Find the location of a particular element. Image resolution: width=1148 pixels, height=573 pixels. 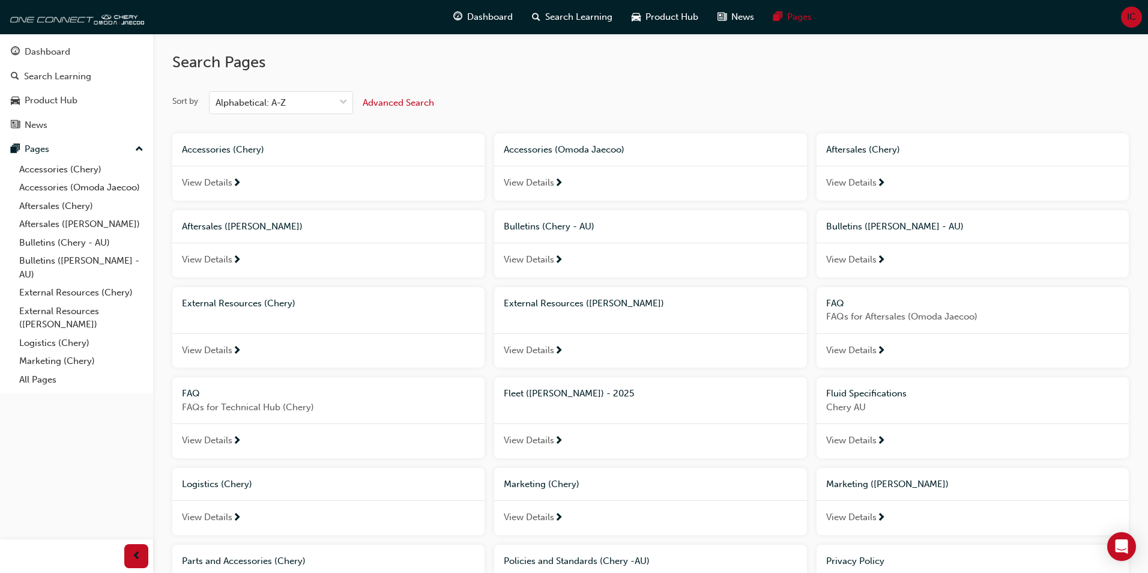

span: FAQs for Aftersales (Omoda Jaecoo) is located at coordinates (973, 316).